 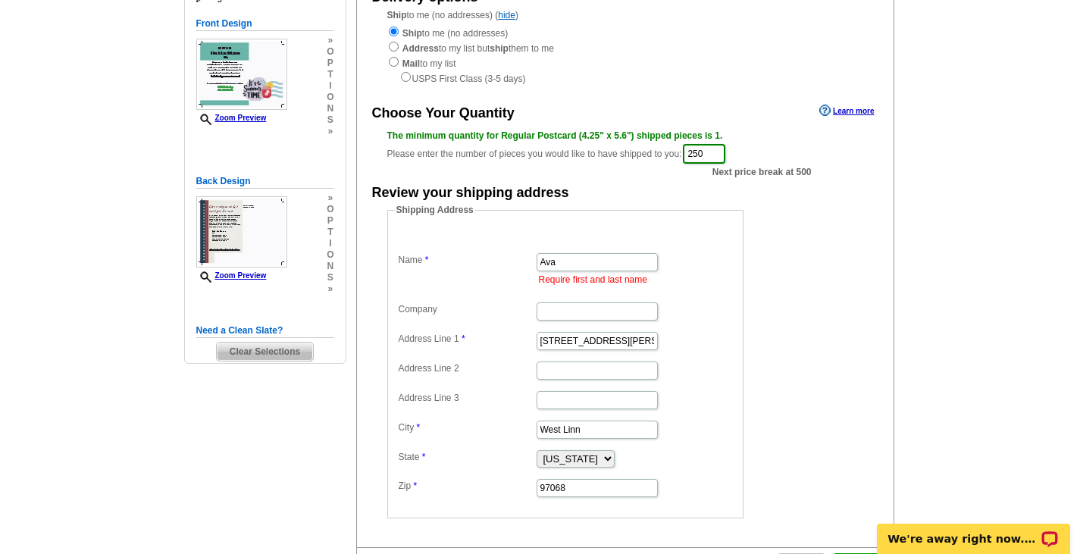 What do you see at coordinates (625, 55) in the screenshot?
I see `div: to me (no addresses) to my list but them to me to my list` at bounding box center [625, 55].